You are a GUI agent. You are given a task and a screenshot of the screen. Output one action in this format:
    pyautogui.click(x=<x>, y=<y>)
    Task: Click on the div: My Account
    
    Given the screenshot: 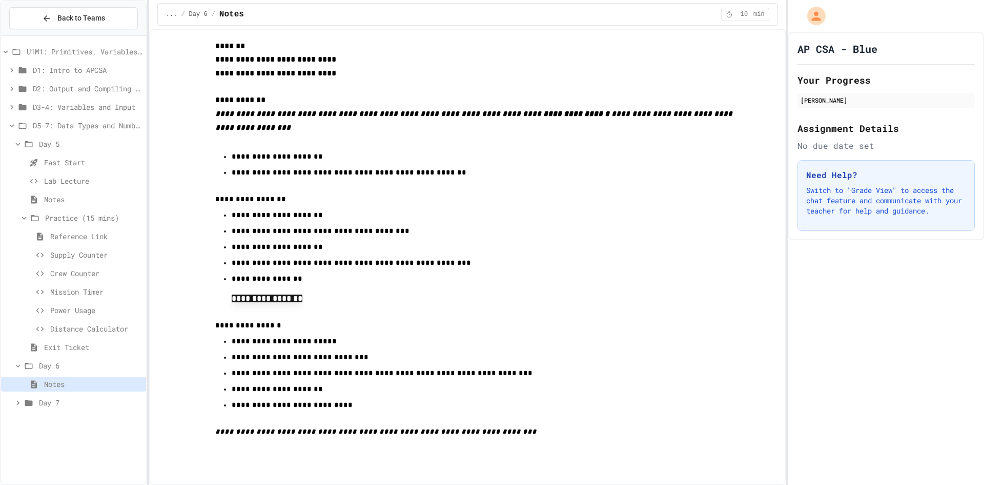 What is the action you would take?
    pyautogui.click(x=813, y=16)
    